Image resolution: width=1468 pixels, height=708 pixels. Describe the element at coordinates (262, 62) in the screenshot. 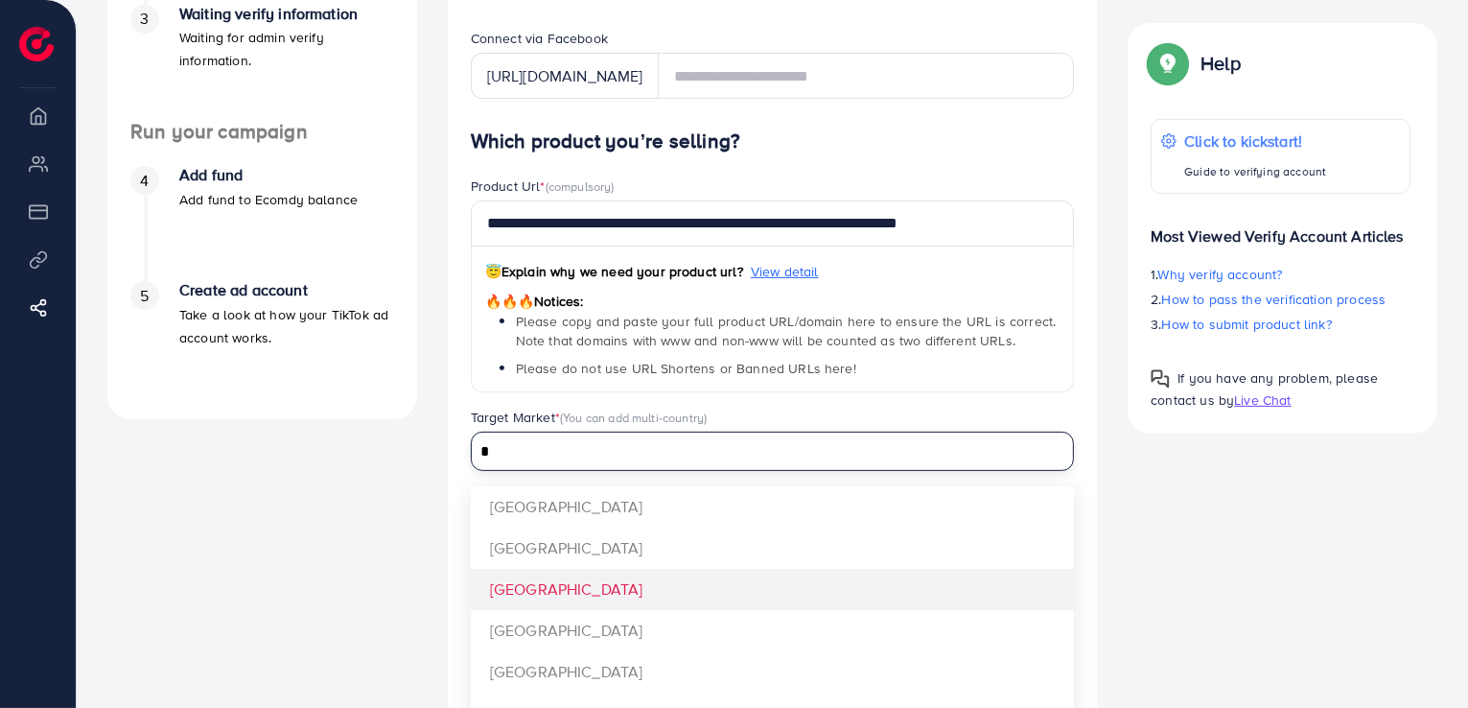

I see `li: Waiting verify information` at that location.